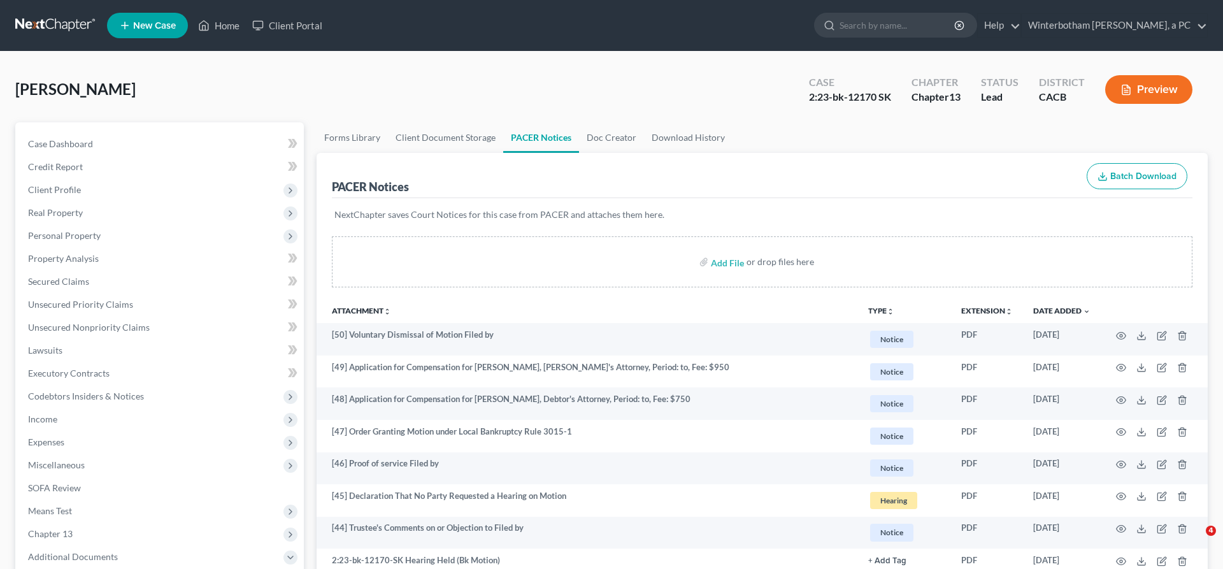  I want to click on span: Real Property, so click(55, 212).